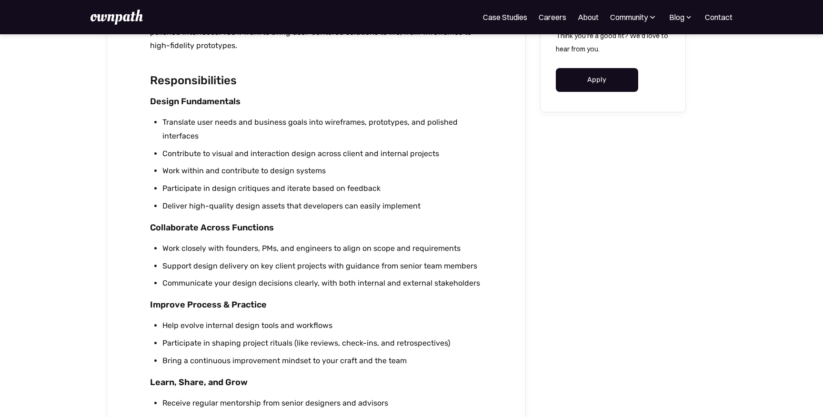 Image resolution: width=823 pixels, height=417 pixels. What do you see at coordinates (322, 130) in the screenshot?
I see `li: Translate user needs and business goals into wireframes, prototypes, and polished interfaces` at bounding box center [322, 130].